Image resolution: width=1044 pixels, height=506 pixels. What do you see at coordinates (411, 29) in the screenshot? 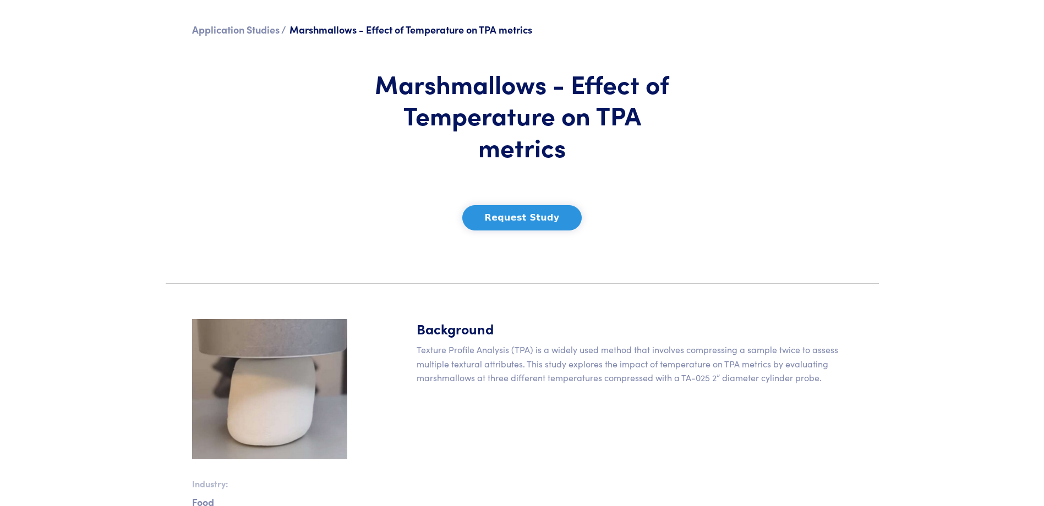
I see `span: Marshmallows - Effect of Temperature on TPA metrics` at bounding box center [411, 29].